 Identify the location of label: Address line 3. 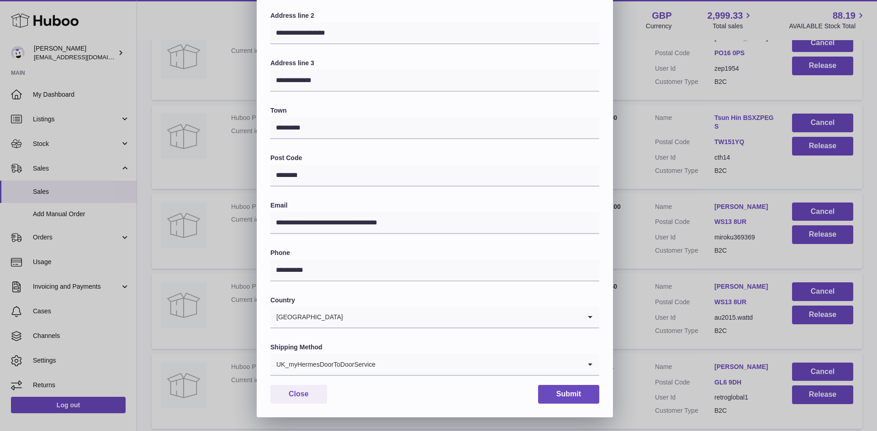
(435, 63).